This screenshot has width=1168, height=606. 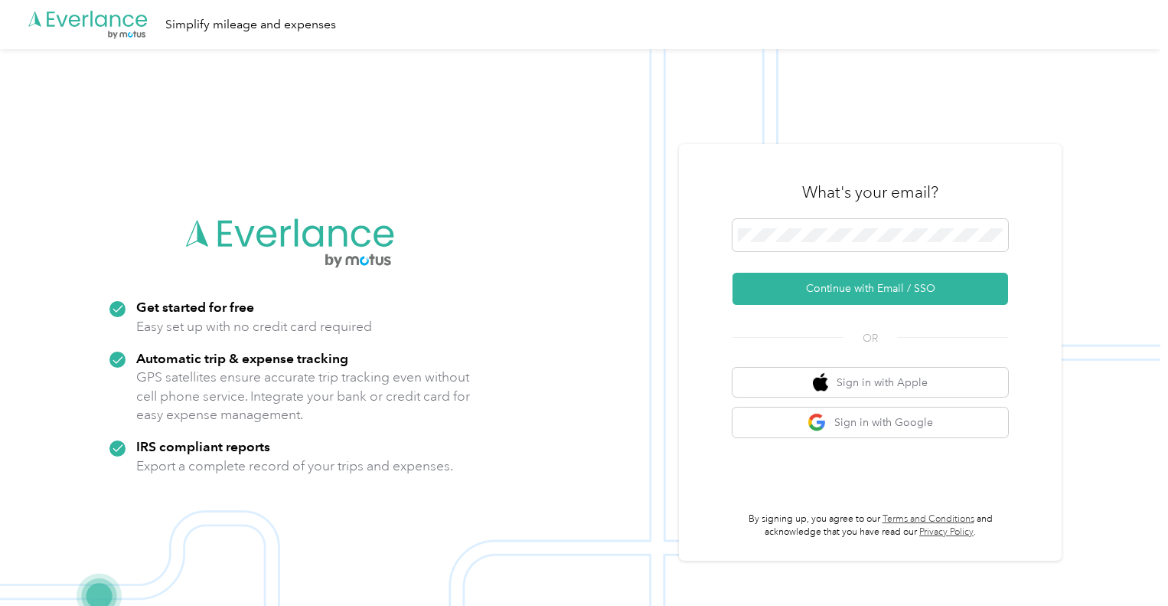 What do you see at coordinates (870, 525) in the screenshot?
I see `p: By signing up, you agree to our and acknowledge that you have read our .` at bounding box center [870, 525].